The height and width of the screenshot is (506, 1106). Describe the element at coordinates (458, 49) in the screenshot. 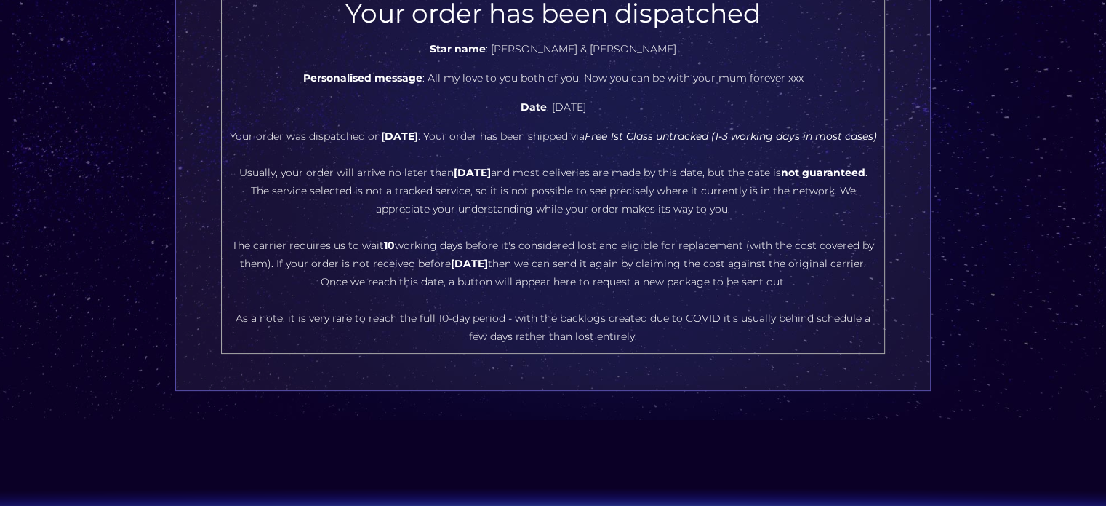

I see `b: Star name` at that location.